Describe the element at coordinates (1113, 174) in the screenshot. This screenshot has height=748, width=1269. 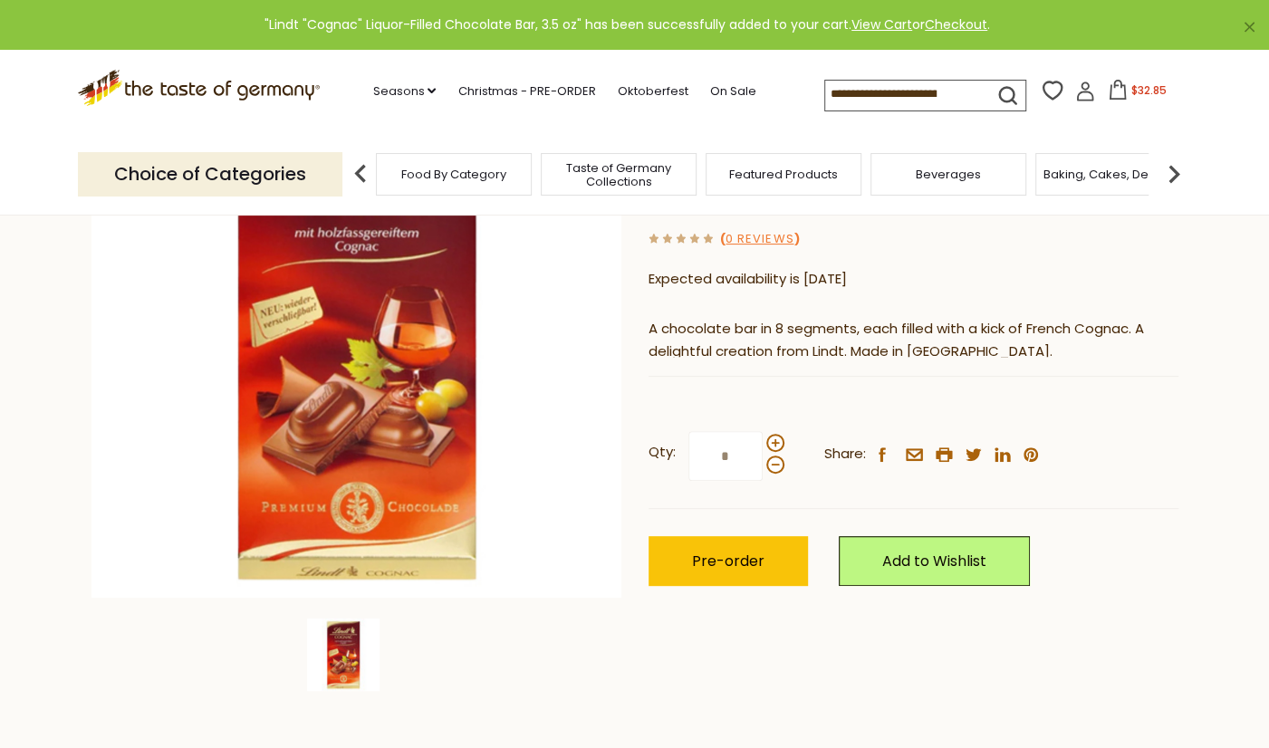
I see `a: Baking, Cakes, Desserts` at that location.